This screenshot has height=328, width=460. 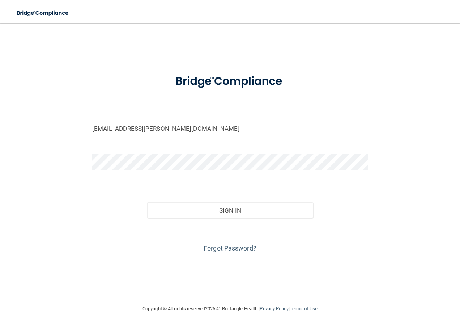 What do you see at coordinates (230, 210) in the screenshot?
I see `button: Sign In` at bounding box center [230, 210].